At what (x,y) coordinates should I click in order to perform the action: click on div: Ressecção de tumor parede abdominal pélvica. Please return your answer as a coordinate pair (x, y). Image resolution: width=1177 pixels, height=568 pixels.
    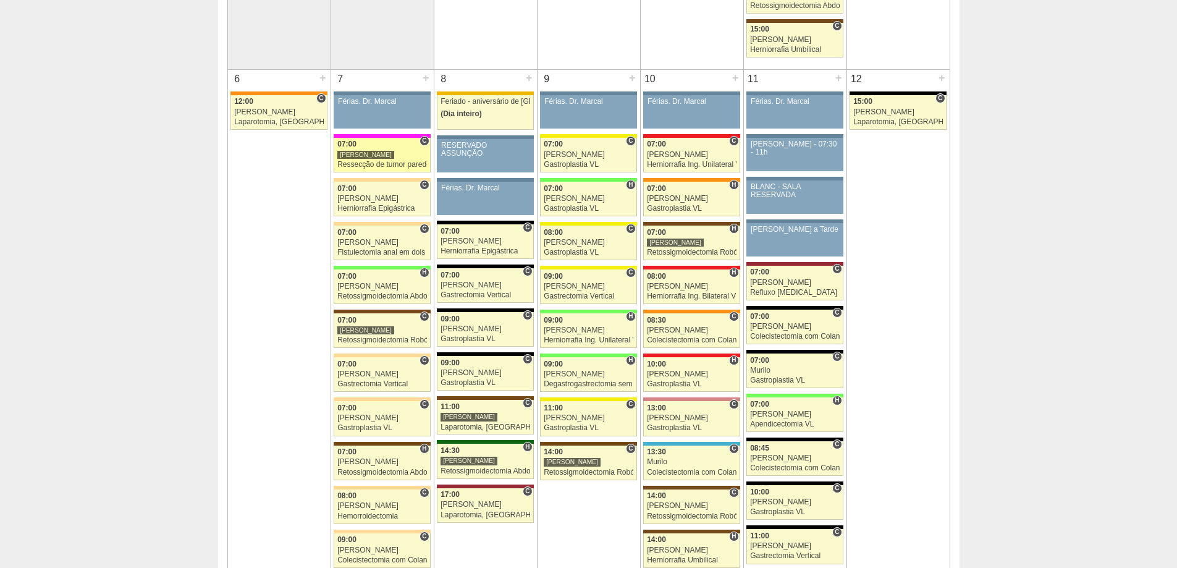
    Looking at the image, I should click on (382, 164).